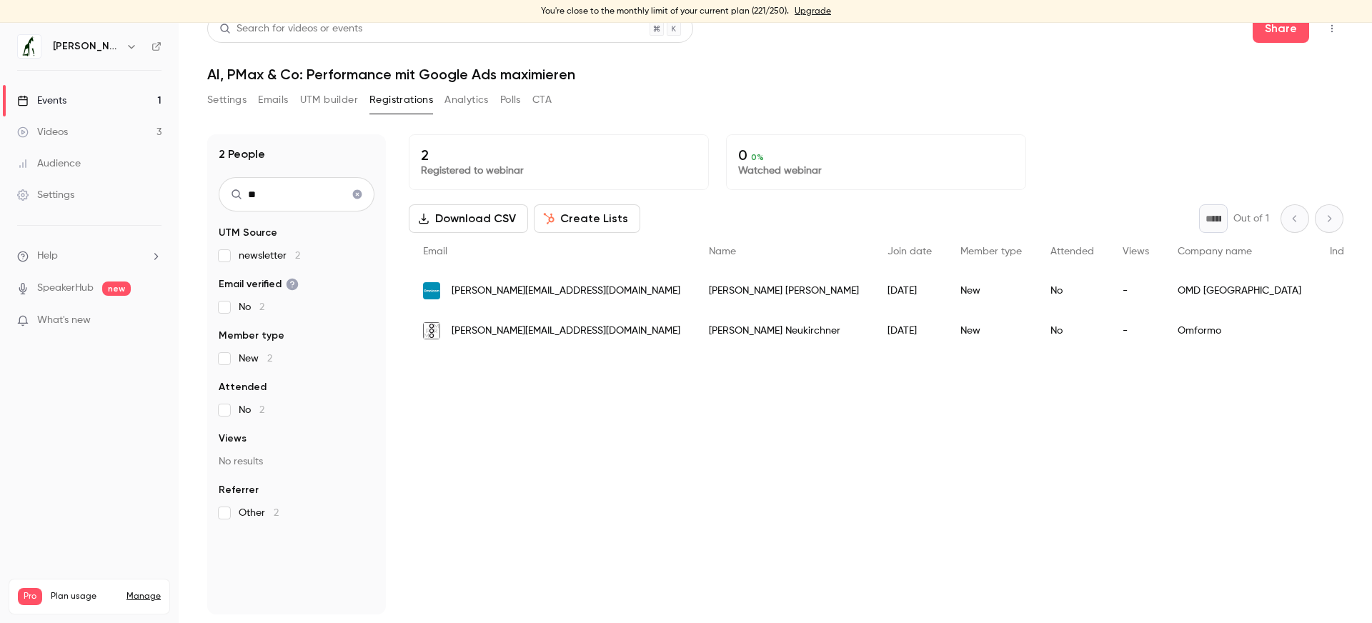 The width and height of the screenshot is (1372, 623). What do you see at coordinates (813, 11) in the screenshot?
I see `a: Upgrade` at bounding box center [813, 11].